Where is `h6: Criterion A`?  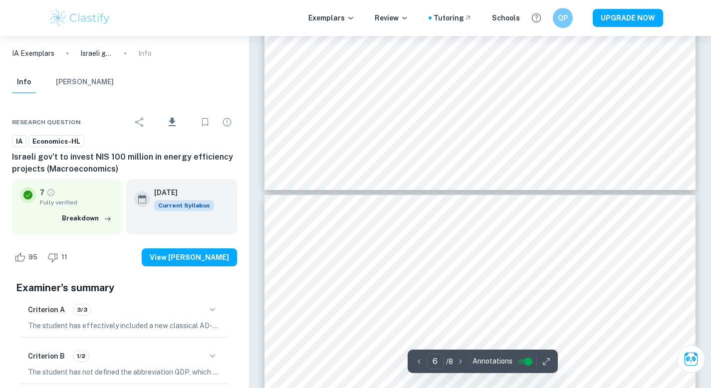 h6: Criterion A is located at coordinates (46, 310).